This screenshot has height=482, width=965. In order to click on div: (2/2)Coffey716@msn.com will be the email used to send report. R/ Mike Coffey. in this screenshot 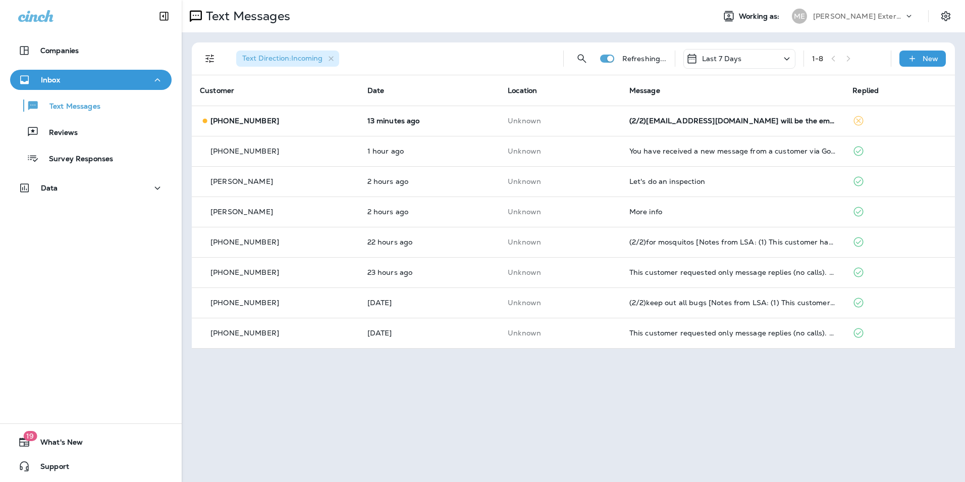, I will do `click(733, 121)`.